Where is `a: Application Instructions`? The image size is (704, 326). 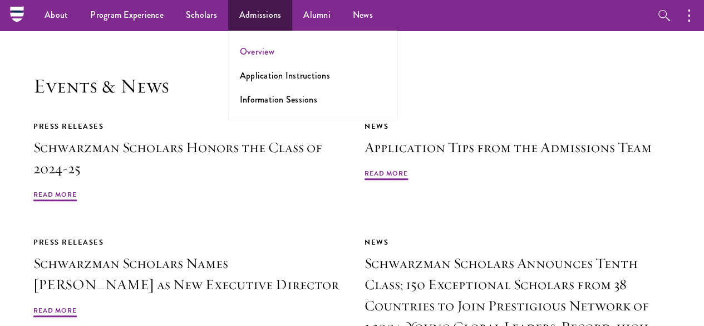
a: Application Instructions is located at coordinates (285, 75).